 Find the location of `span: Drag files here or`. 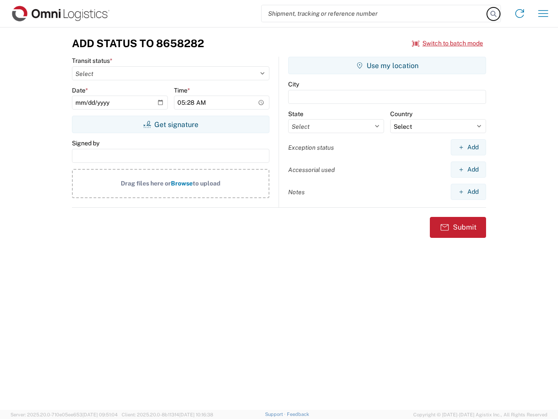

span: Drag files here or is located at coordinates (146, 183).